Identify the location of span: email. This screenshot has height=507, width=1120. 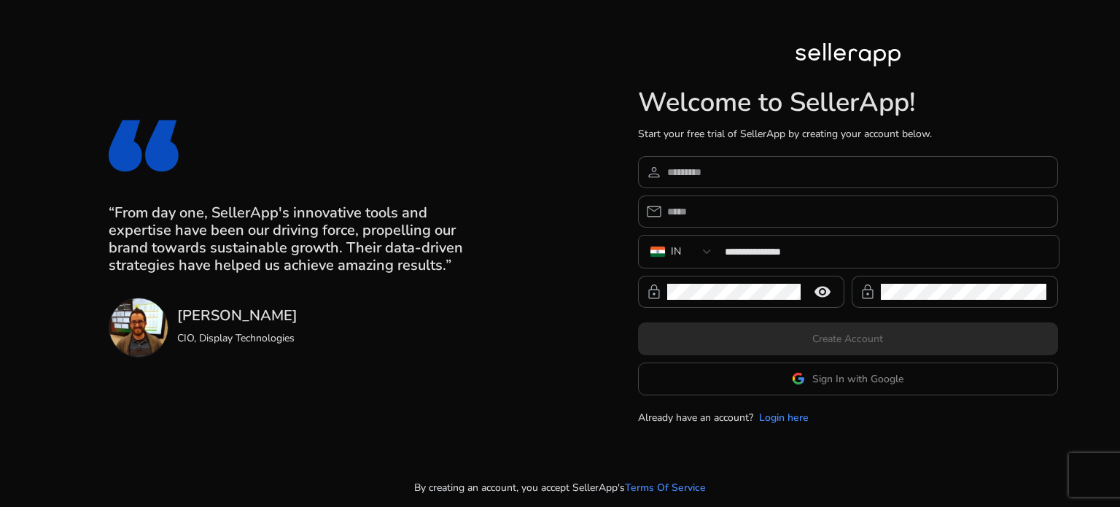
(654, 211).